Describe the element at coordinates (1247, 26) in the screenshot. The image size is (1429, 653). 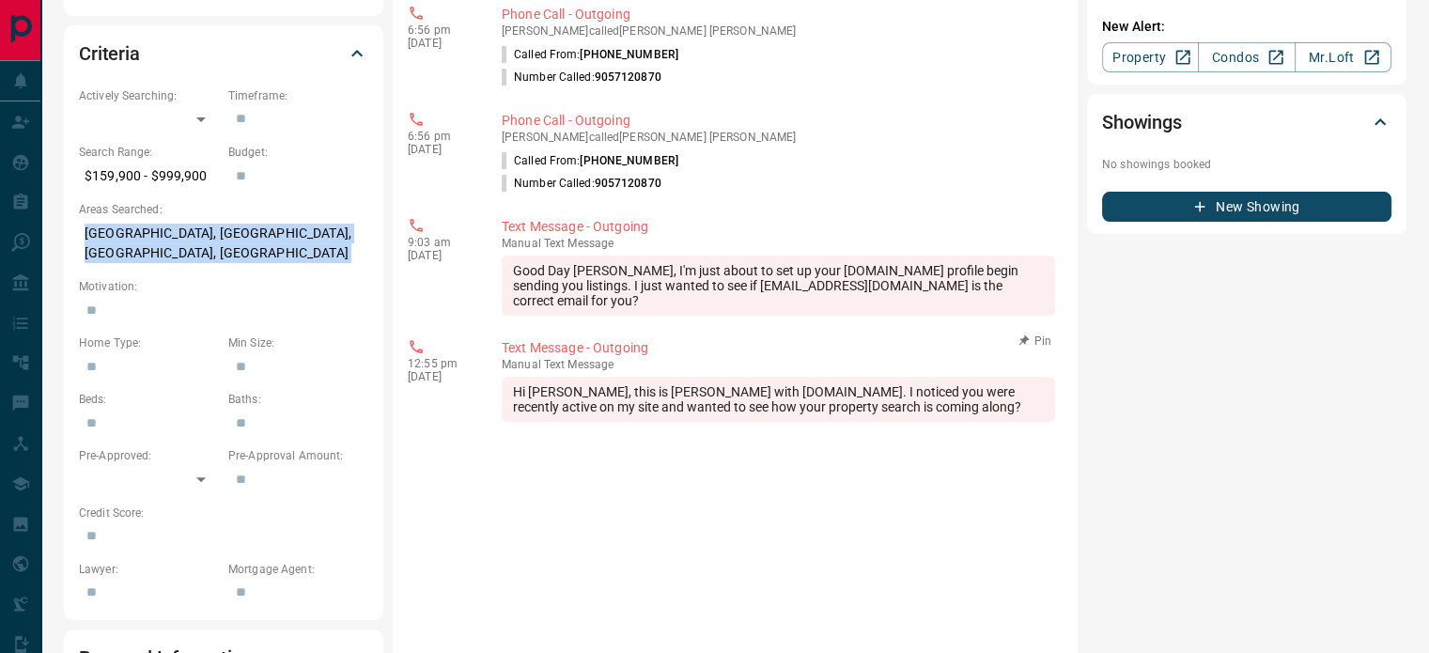
I see `p: New Alert:` at that location.